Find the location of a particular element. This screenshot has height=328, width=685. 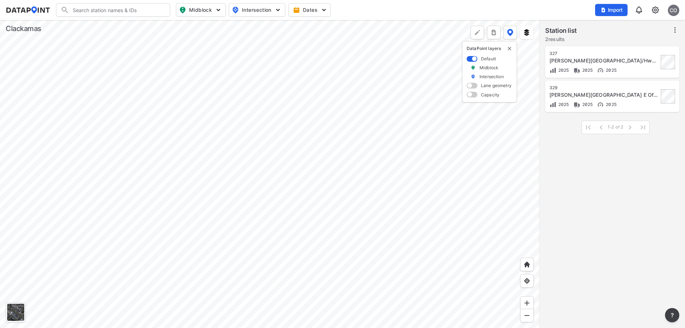

img: ZvzfEJKXnyWIrJytrsY285QMwk63cM6Drc+sIAAAAASUVORK5CYII= is located at coordinates (527, 303).